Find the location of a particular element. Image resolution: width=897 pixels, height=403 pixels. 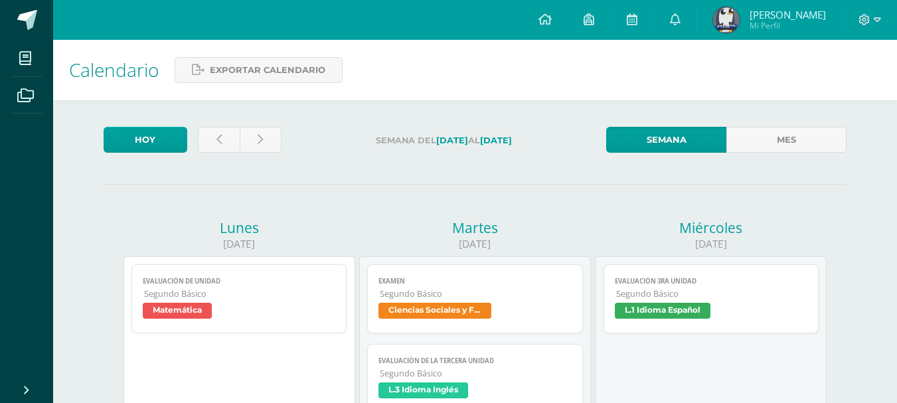

a: Exportar calendario is located at coordinates (258, 70).